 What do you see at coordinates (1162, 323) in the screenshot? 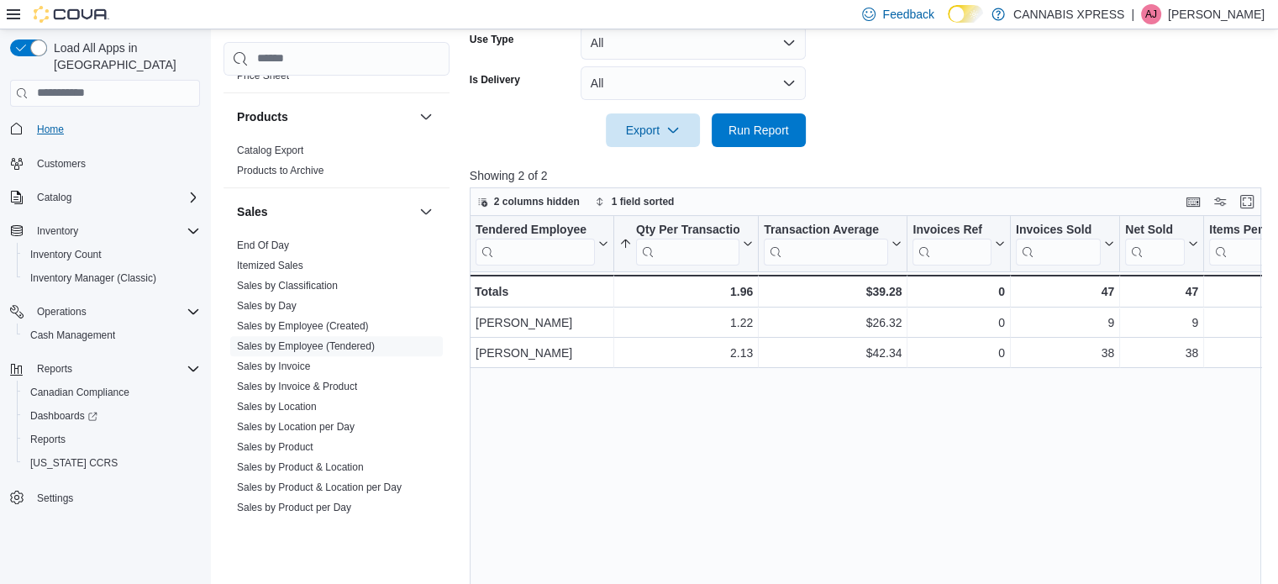
I see `div: 9` at bounding box center [1162, 323].